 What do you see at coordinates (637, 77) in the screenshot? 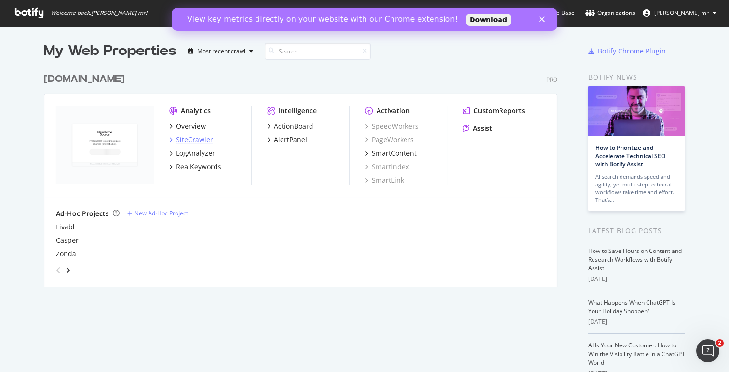
I see `div: Botify news` at bounding box center [637, 77].